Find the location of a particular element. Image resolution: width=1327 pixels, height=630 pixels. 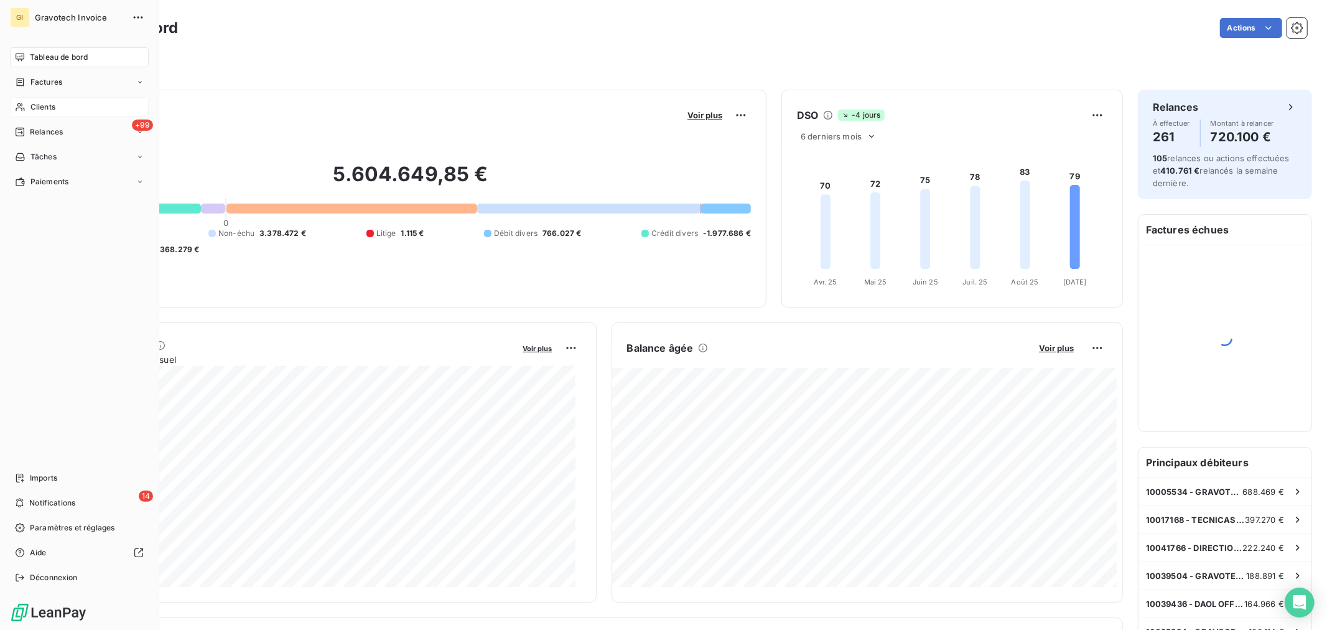

span: 188.891 € is located at coordinates (1266, 576).